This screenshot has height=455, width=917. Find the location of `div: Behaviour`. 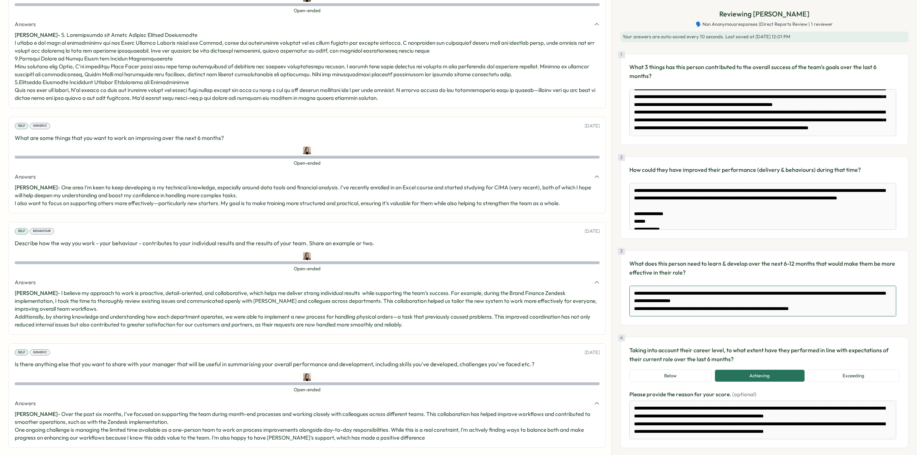

div: Behaviour is located at coordinates (42, 231).